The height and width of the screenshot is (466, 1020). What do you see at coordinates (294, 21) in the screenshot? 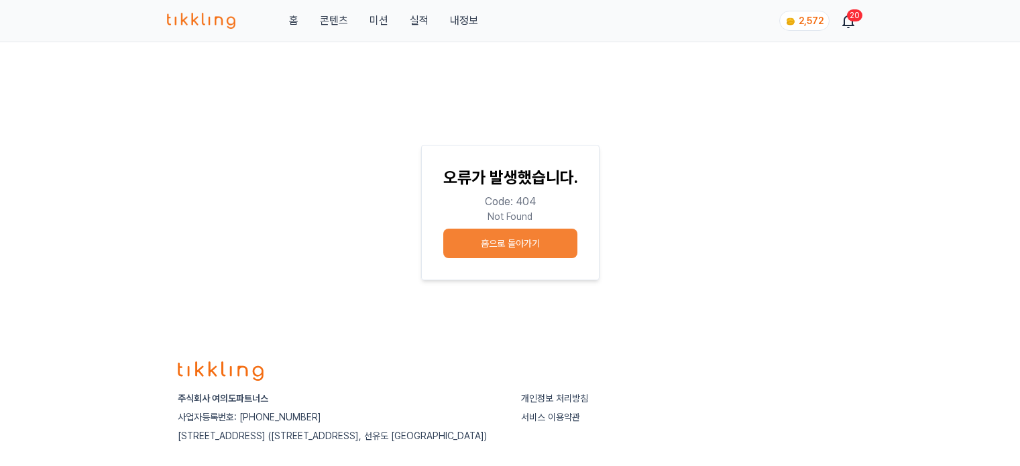
I see `a: 홈` at bounding box center [294, 21].